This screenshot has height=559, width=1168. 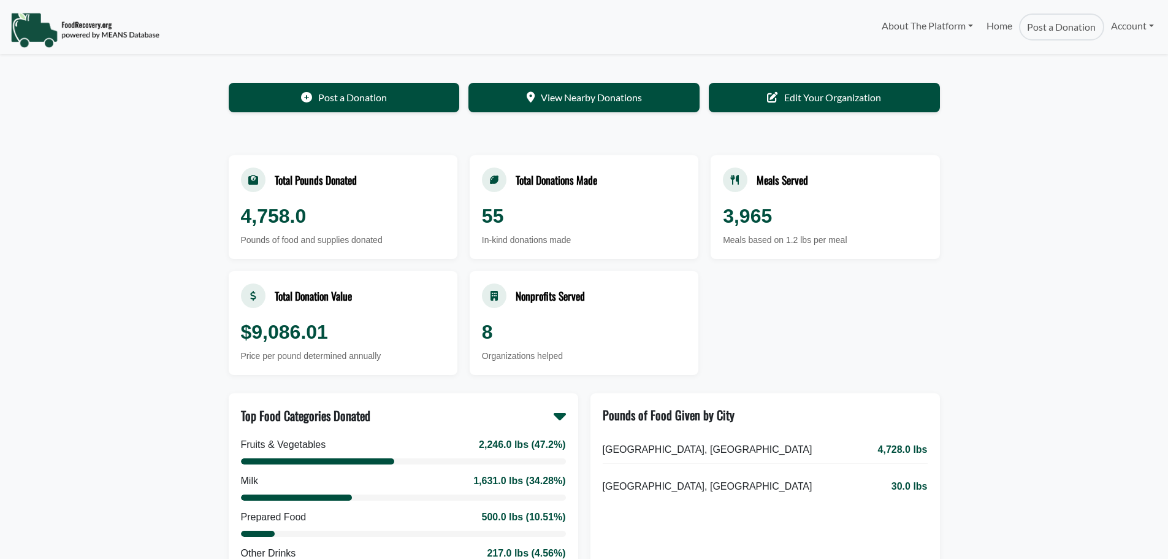 I want to click on div: Total Donations Made, so click(x=556, y=180).